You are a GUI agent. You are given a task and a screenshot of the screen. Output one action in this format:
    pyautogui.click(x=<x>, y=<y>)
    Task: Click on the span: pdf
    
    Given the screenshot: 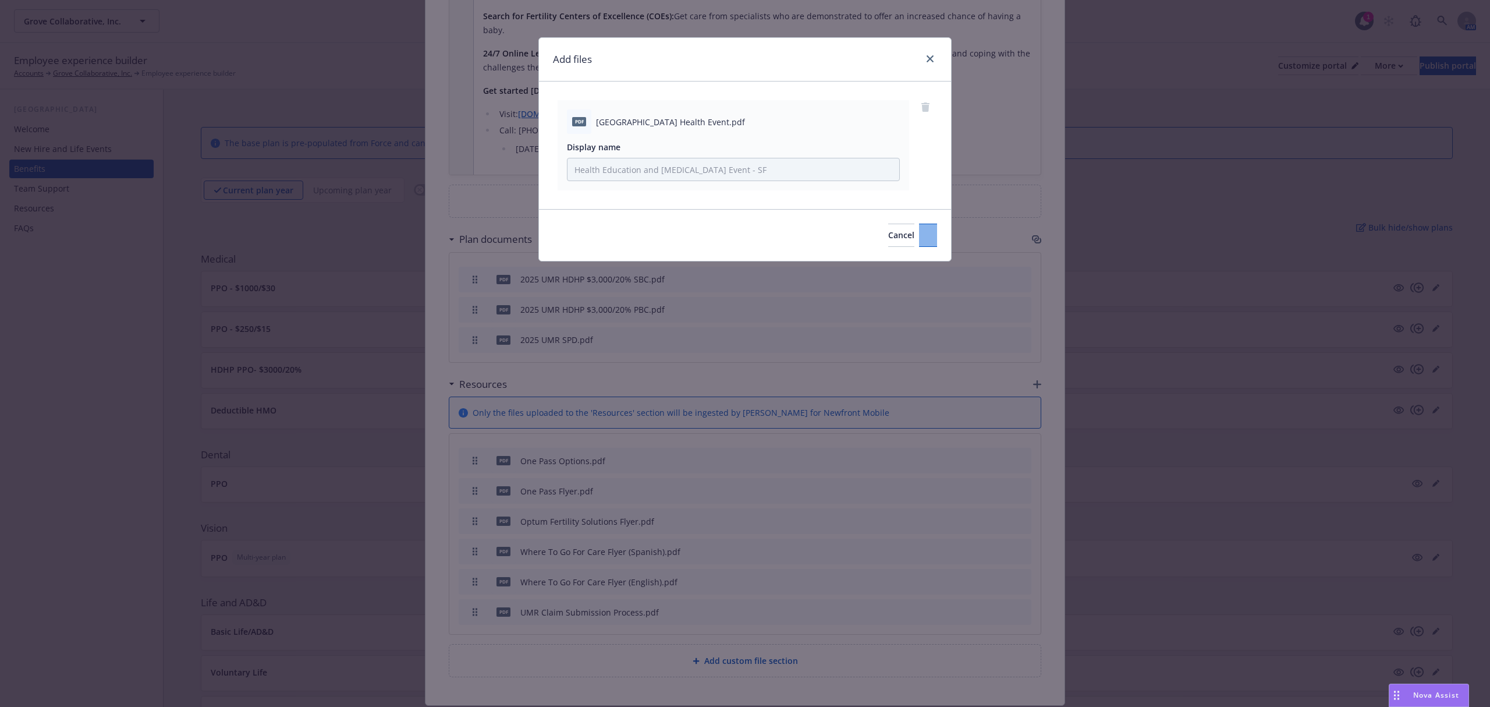 What is the action you would take?
    pyautogui.click(x=579, y=121)
    